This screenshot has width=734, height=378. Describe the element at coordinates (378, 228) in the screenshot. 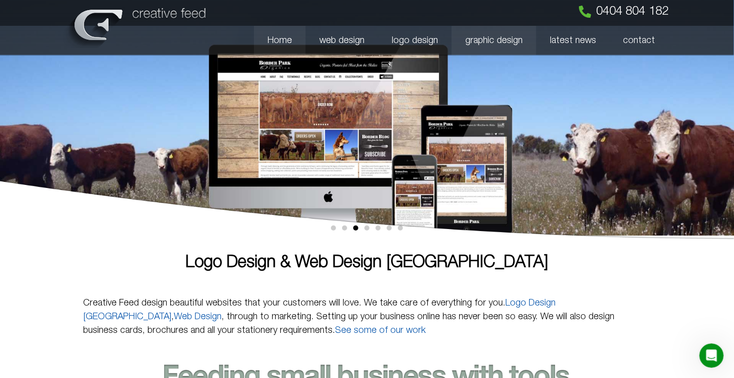

I see `span: Go to slide 5` at that location.